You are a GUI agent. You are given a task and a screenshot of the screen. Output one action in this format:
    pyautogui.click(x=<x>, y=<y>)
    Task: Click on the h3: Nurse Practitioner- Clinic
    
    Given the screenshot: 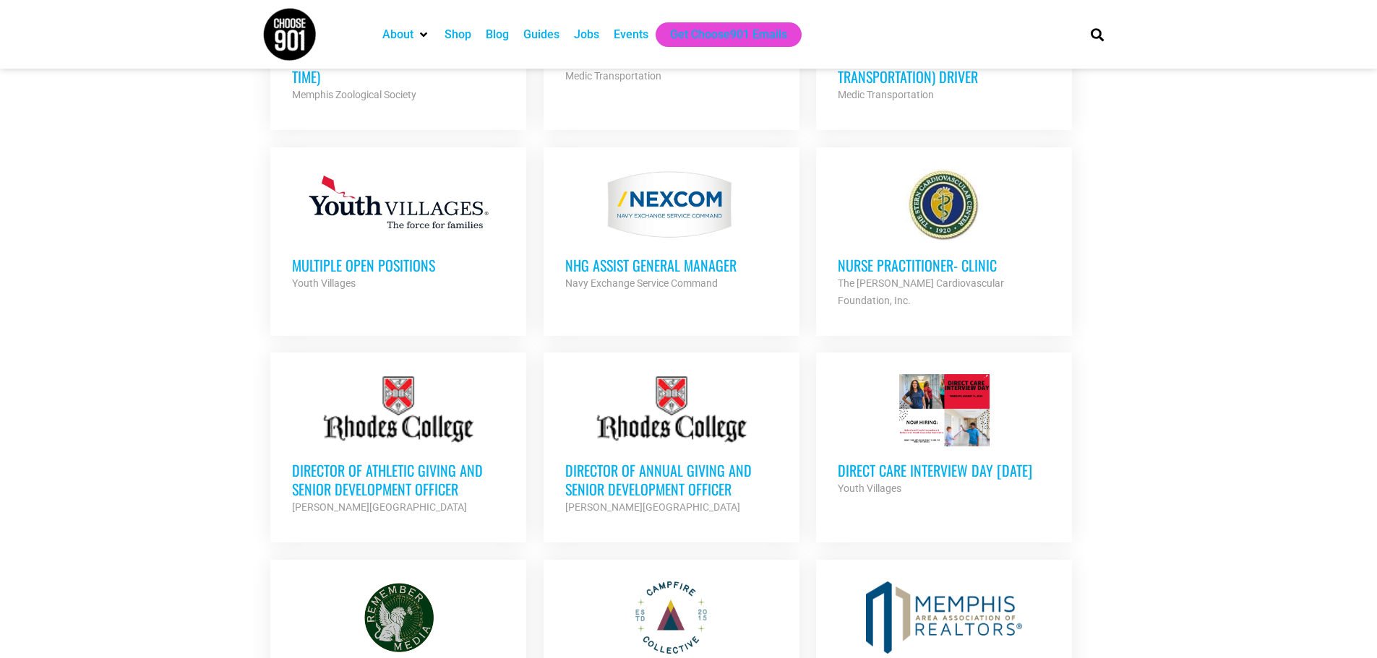 What is the action you would take?
    pyautogui.click(x=944, y=265)
    